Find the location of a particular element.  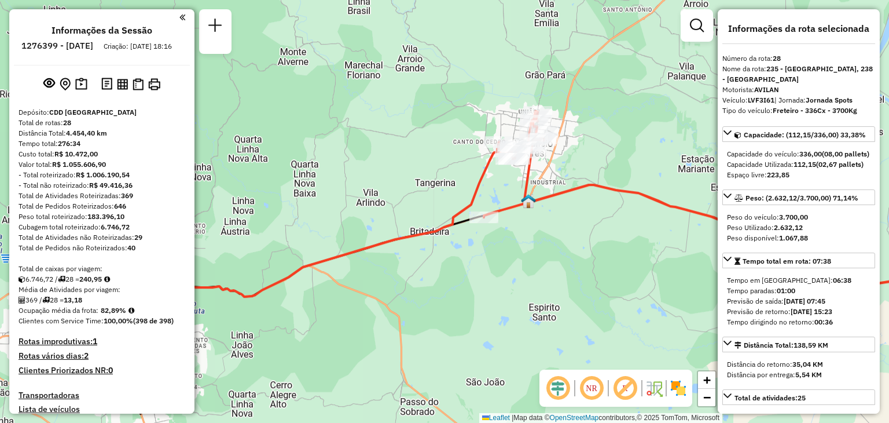

div: Custo total: is located at coordinates (102, 154).